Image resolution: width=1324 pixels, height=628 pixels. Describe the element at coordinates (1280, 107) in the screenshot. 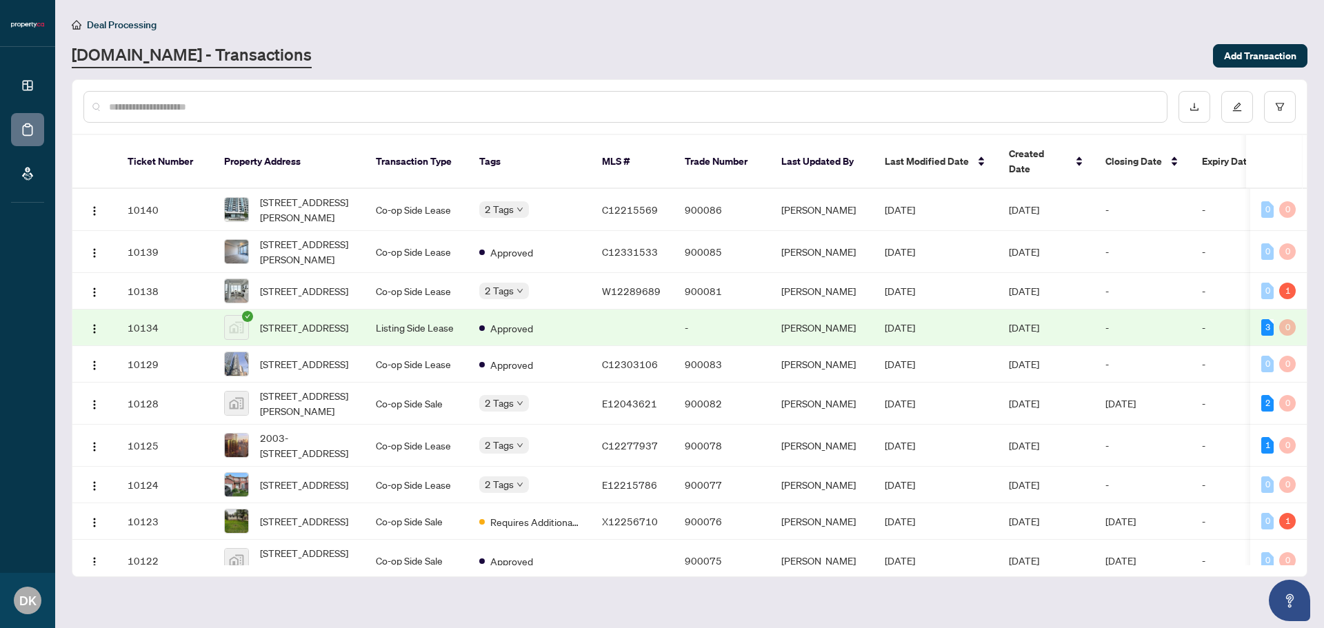

I see `span: filter` at that location.